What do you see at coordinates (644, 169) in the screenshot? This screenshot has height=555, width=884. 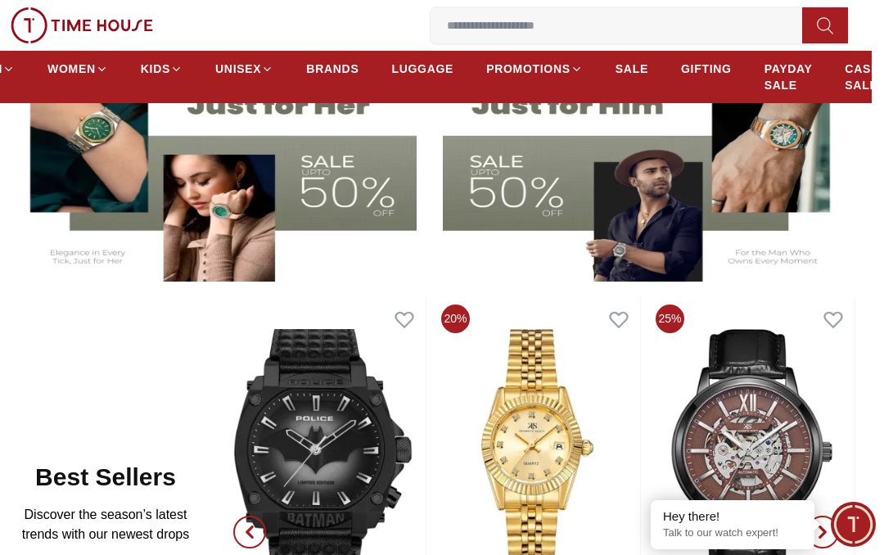 I see `img: Men's Watches Banner` at bounding box center [644, 169].